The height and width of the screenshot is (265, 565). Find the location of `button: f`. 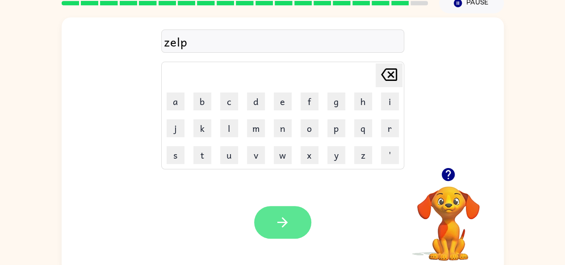

button: f is located at coordinates (310, 101).